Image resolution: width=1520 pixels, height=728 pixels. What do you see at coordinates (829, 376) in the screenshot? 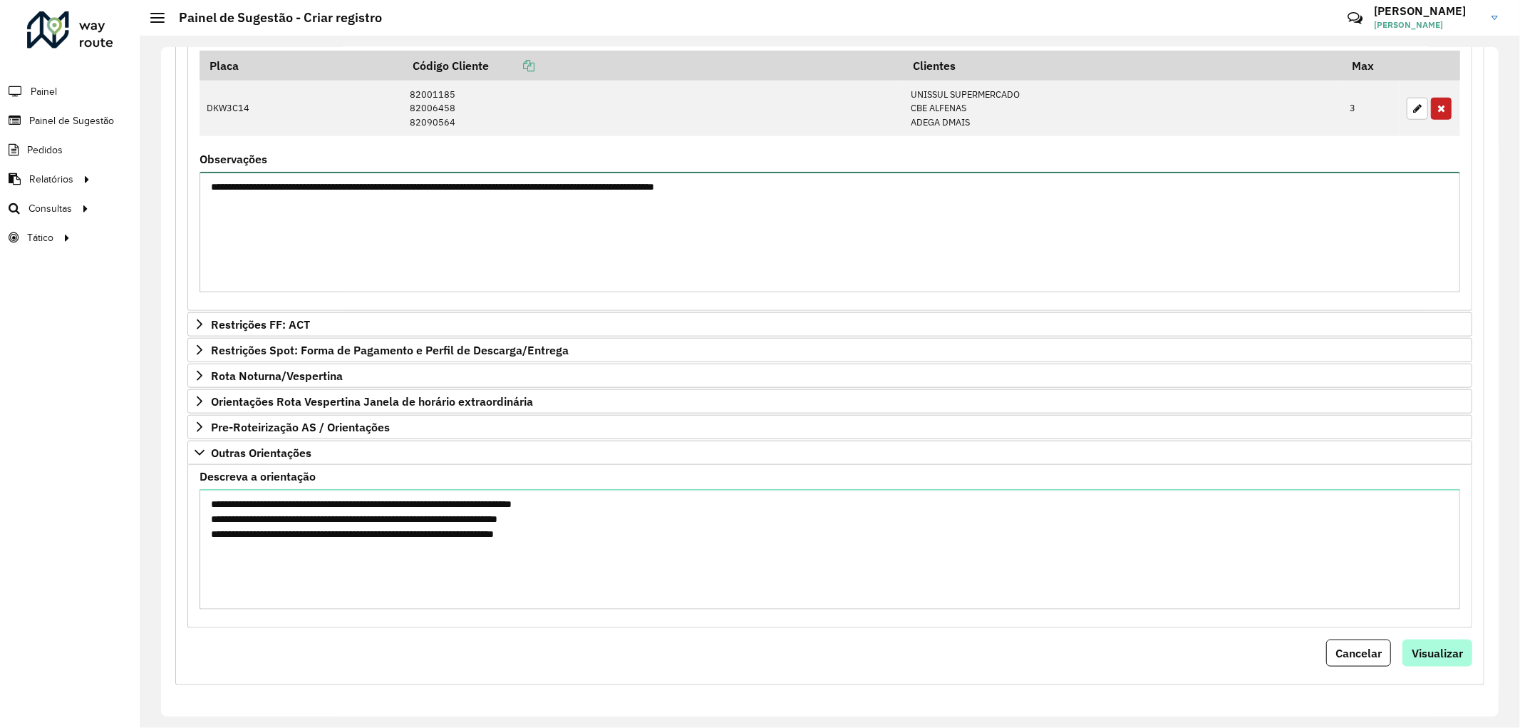
I see `a: Rota Noturna/Vespertina` at bounding box center [829, 376].